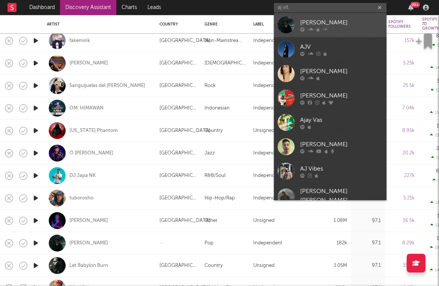 The height and width of the screenshot is (286, 439). What do you see at coordinates (211, 221) in the screenshot?
I see `div: Other` at bounding box center [211, 221].